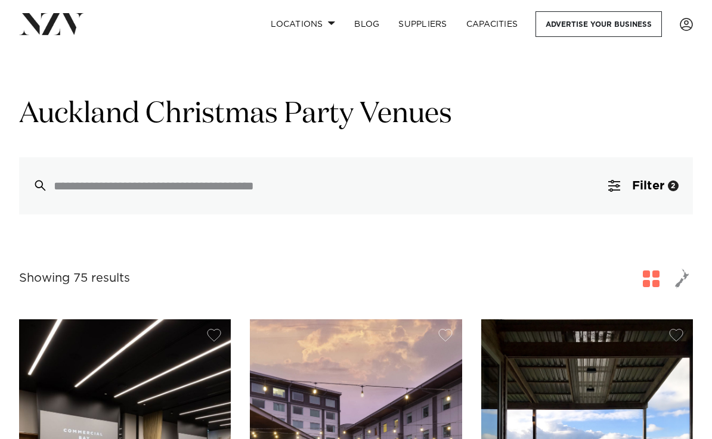 The image size is (712, 439). Describe the element at coordinates (303, 24) in the screenshot. I see `a: Locations` at that location.